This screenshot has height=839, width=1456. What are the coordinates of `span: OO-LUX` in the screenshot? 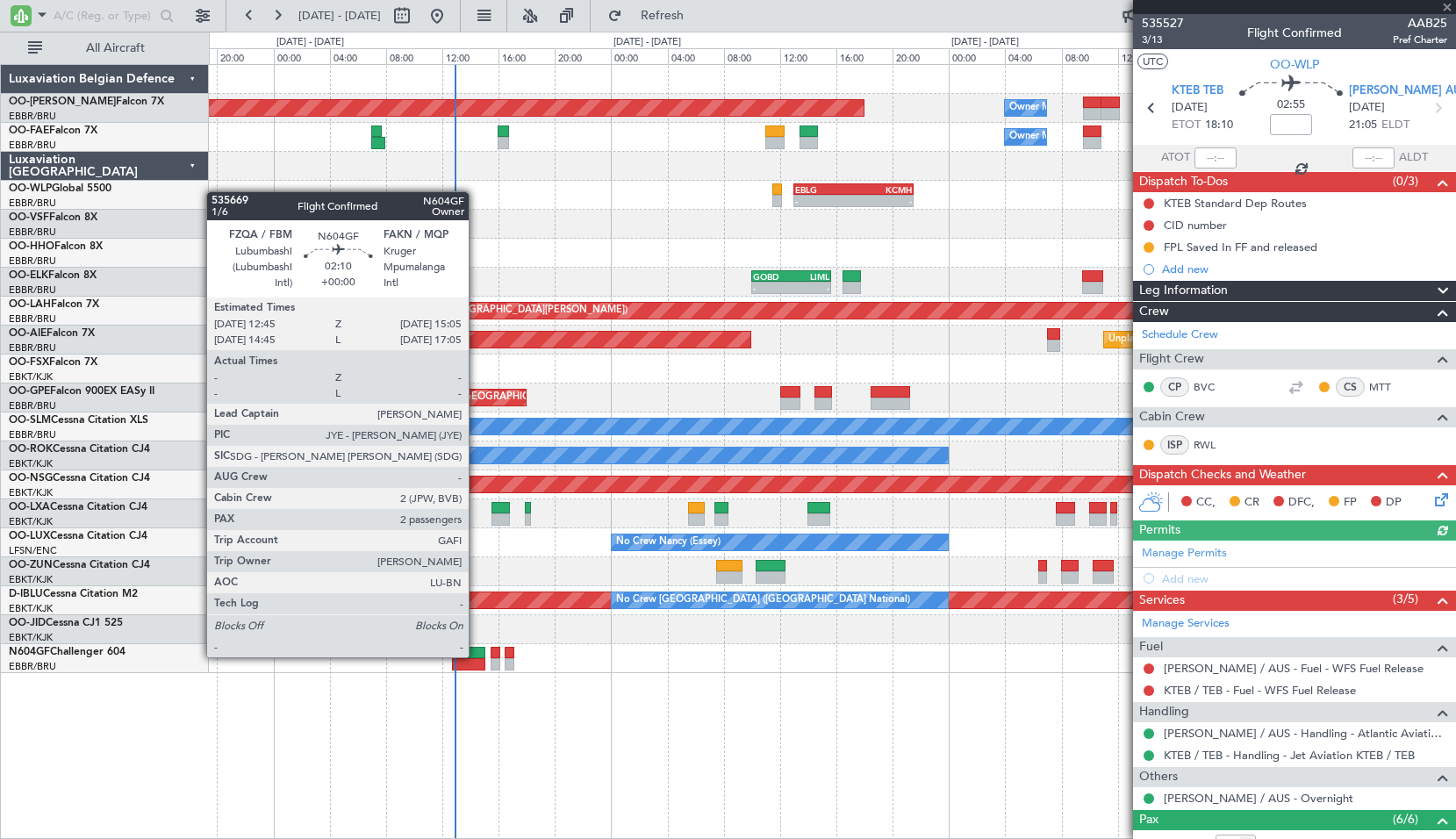 It's located at (29, 536).